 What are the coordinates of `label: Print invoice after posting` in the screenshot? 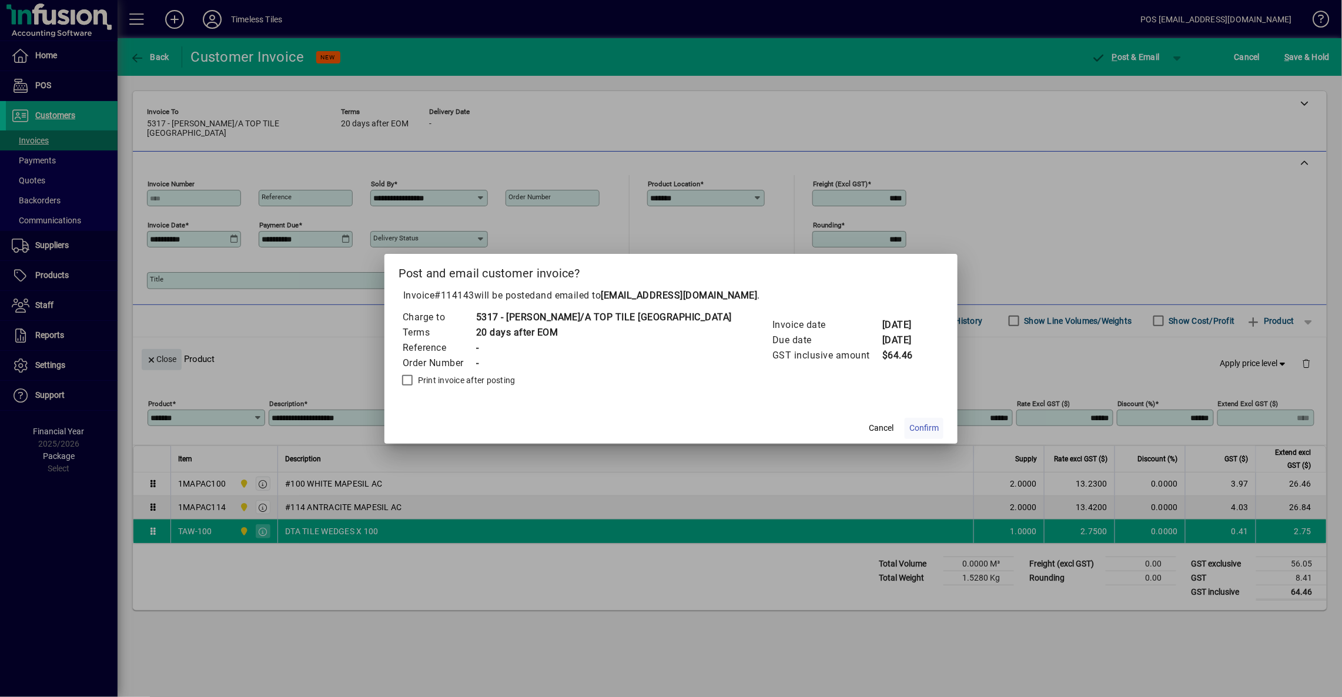 It's located at (465, 380).